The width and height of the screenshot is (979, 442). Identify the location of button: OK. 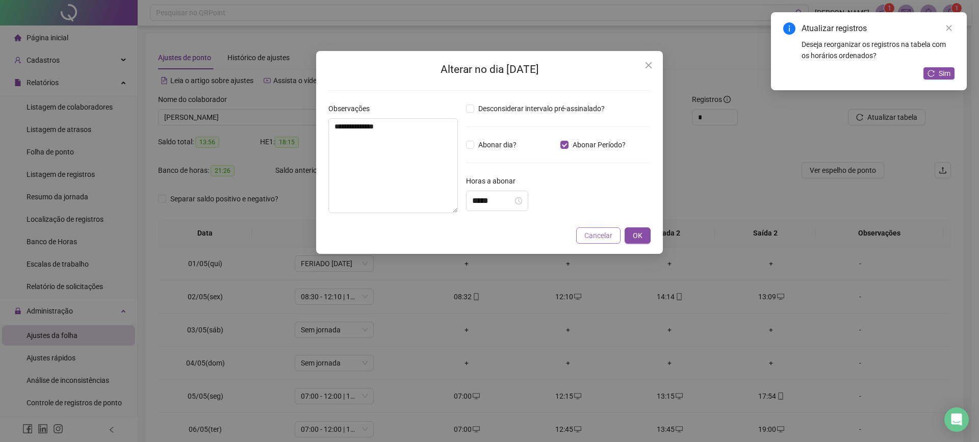
(638, 236).